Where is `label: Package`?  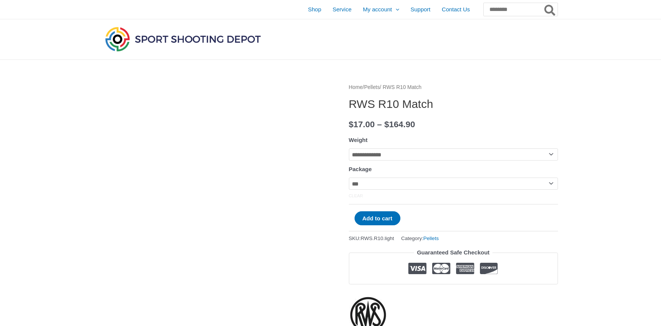 label: Package is located at coordinates (360, 169).